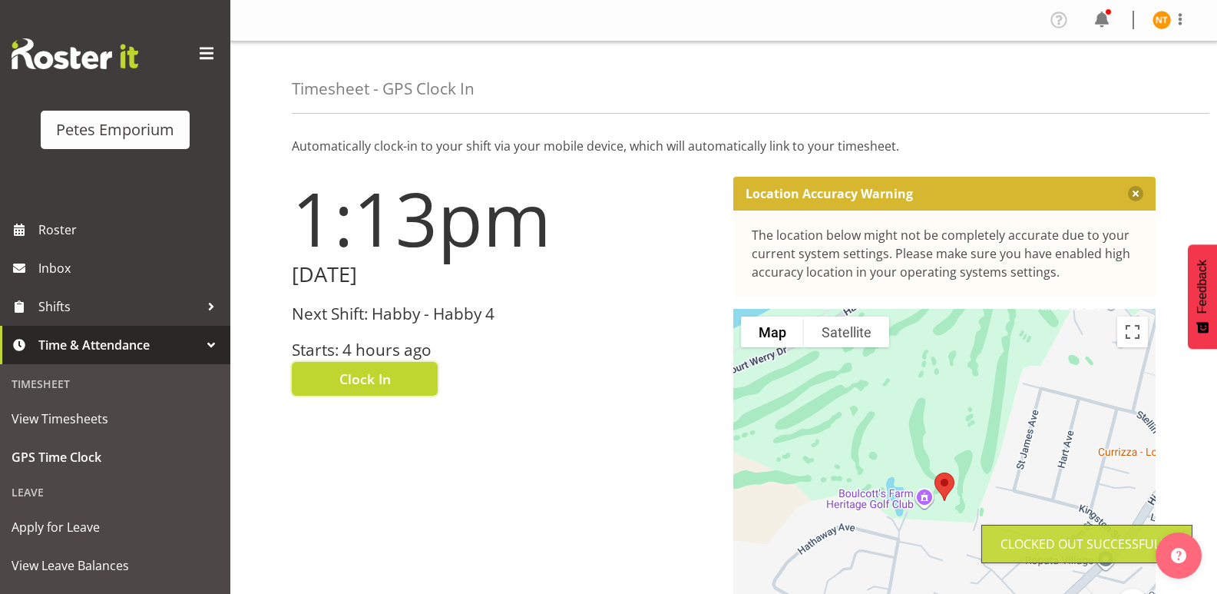 The image size is (1217, 594). Describe the element at coordinates (115, 527) in the screenshot. I see `span: Apply for Leave` at that location.